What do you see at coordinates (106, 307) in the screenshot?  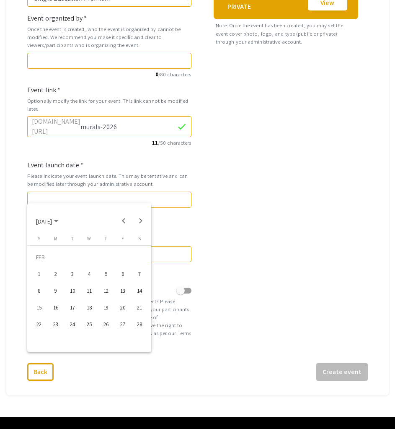 I see `button: February 19, 2026` at bounding box center [106, 307].